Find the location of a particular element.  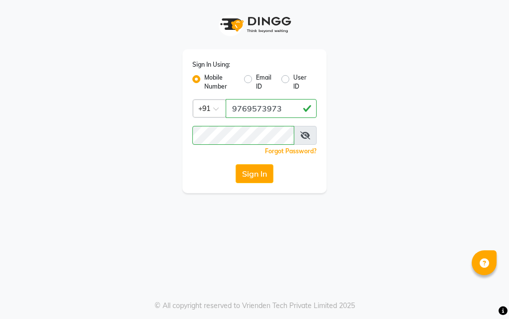

label: User ID is located at coordinates (301, 82).